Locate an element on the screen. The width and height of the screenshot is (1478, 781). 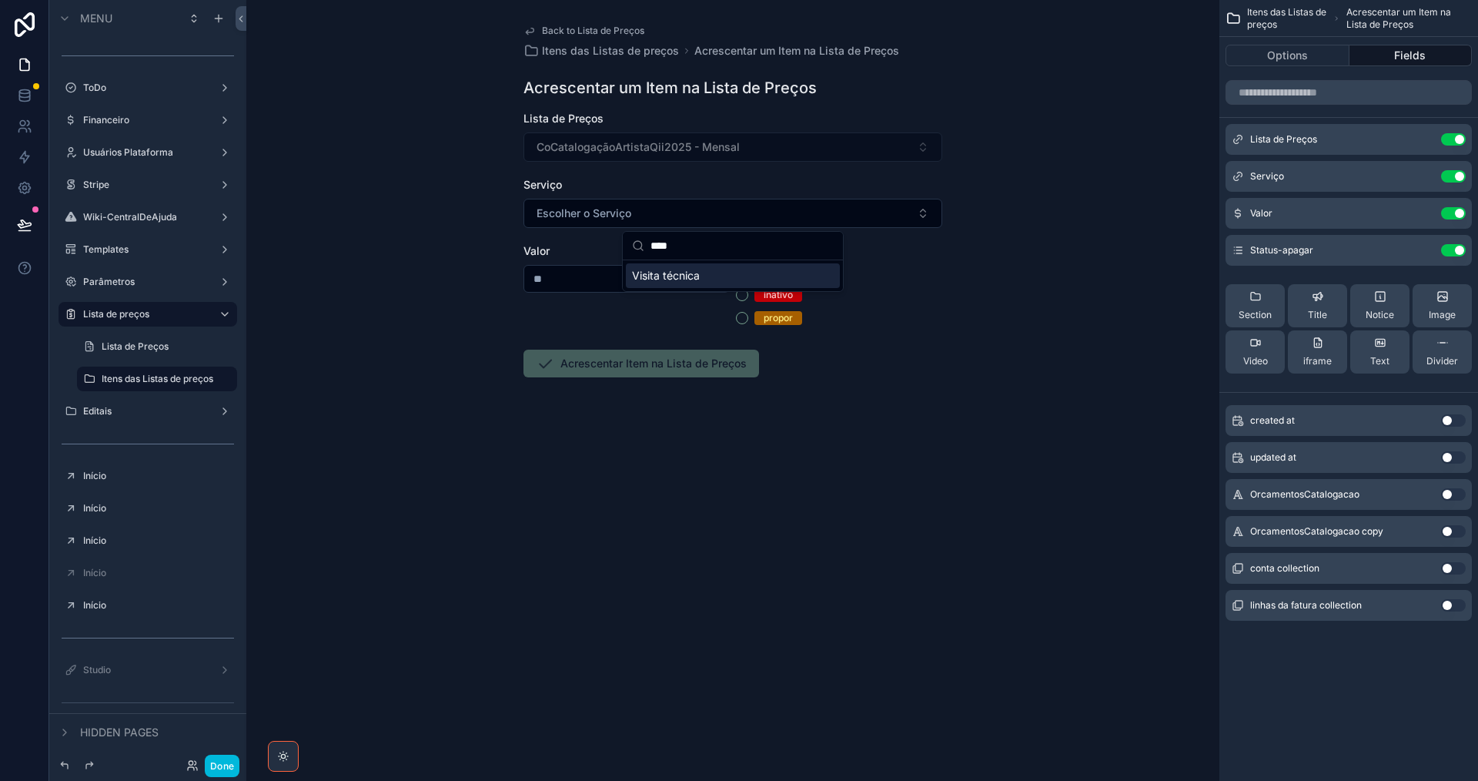
div: Suggestions is located at coordinates (733, 276).